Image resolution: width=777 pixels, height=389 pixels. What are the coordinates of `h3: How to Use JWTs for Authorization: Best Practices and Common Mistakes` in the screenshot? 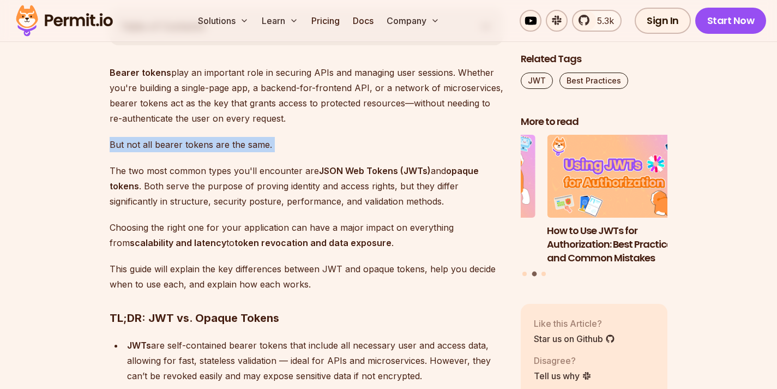 It's located at (620, 244).